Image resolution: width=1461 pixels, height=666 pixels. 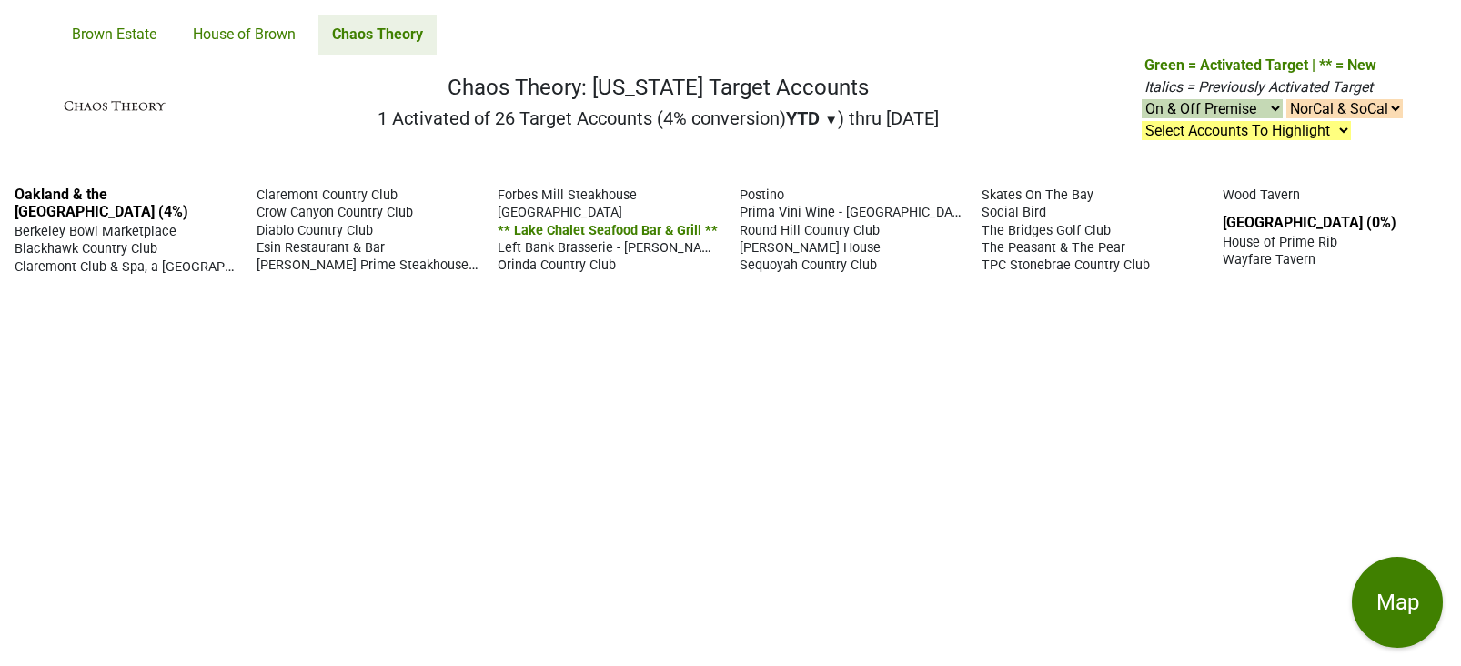 What do you see at coordinates (115, 106) in the screenshot?
I see `img: Chaos Theory` at bounding box center [115, 106].